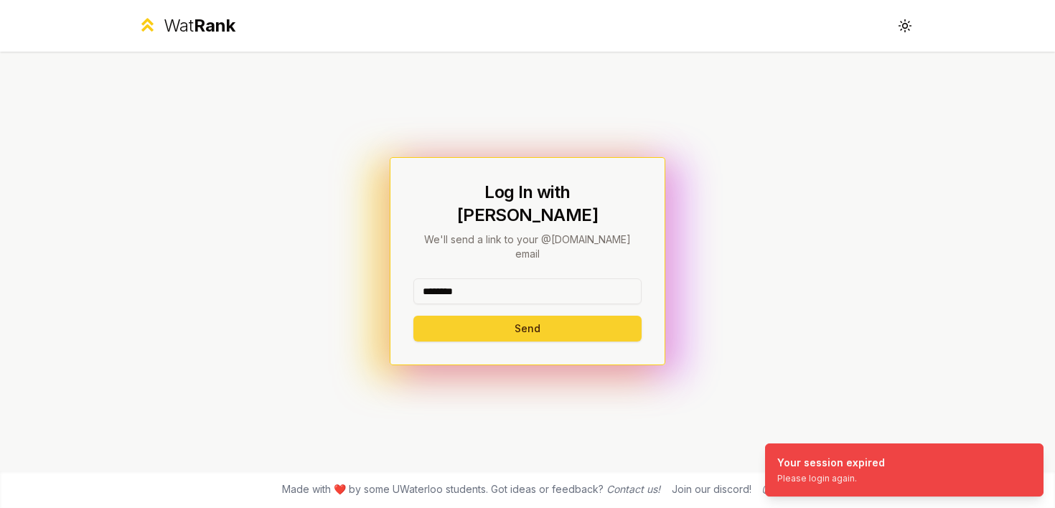 The image size is (1055, 508). What do you see at coordinates (186, 26) in the screenshot?
I see `a: WatRank` at bounding box center [186, 26].